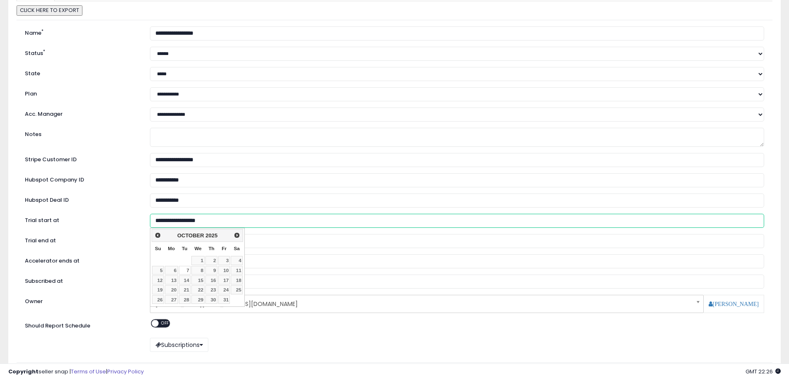 The height and width of the screenshot is (380, 789). I want to click on a: 2, so click(211, 261).